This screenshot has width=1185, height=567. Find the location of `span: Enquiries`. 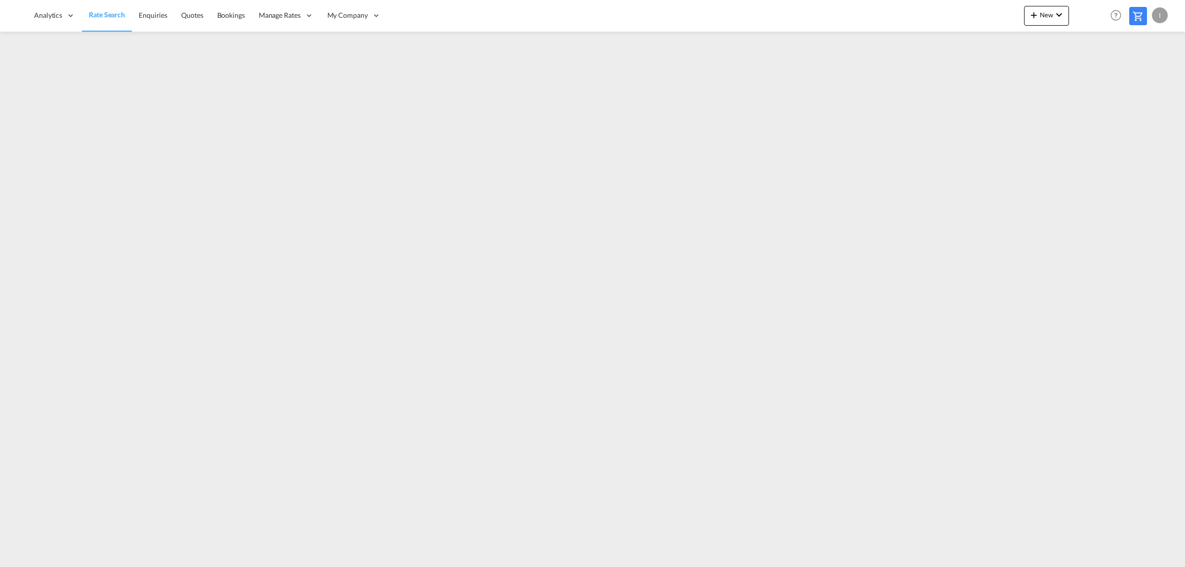

span: Enquiries is located at coordinates (153, 15).